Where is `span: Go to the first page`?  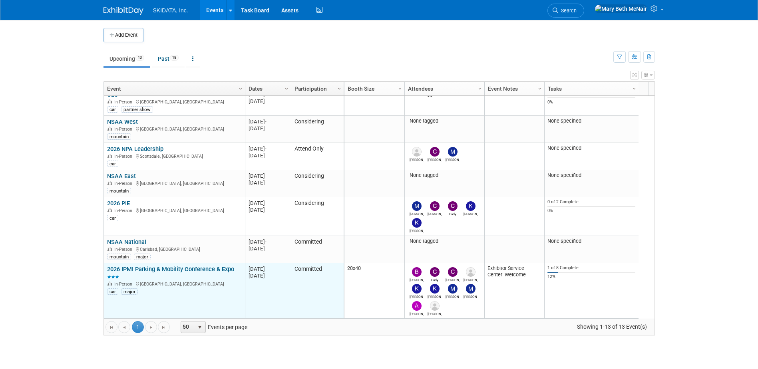
span: Go to the first page is located at coordinates (111, 328).